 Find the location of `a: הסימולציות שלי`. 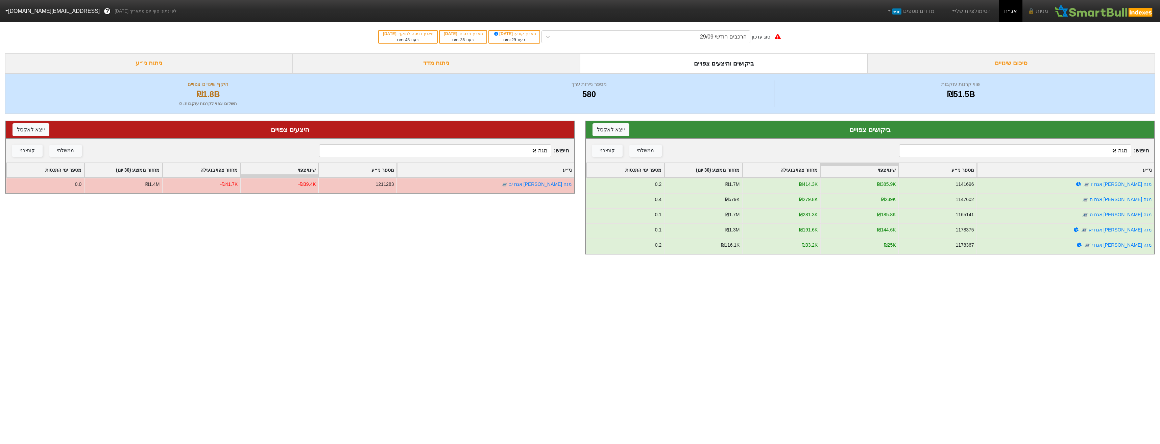

a: הסימולציות שלי is located at coordinates (971, 11).